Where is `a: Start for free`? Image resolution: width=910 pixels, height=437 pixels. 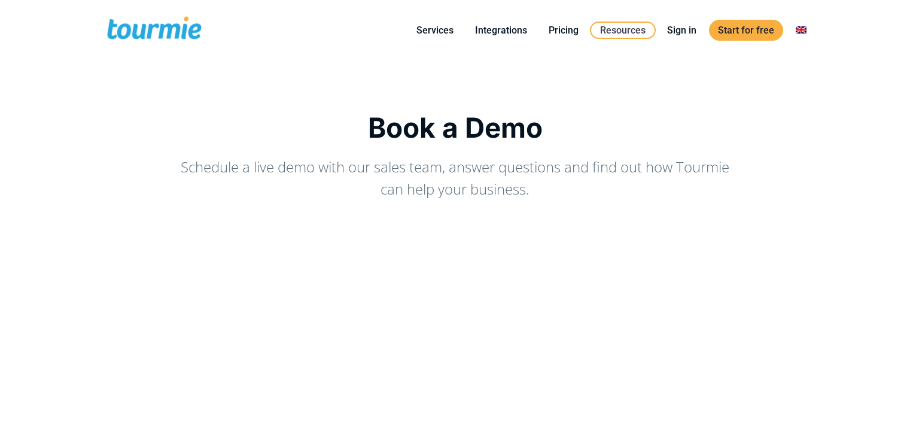 a: Start for free is located at coordinates (746, 30).